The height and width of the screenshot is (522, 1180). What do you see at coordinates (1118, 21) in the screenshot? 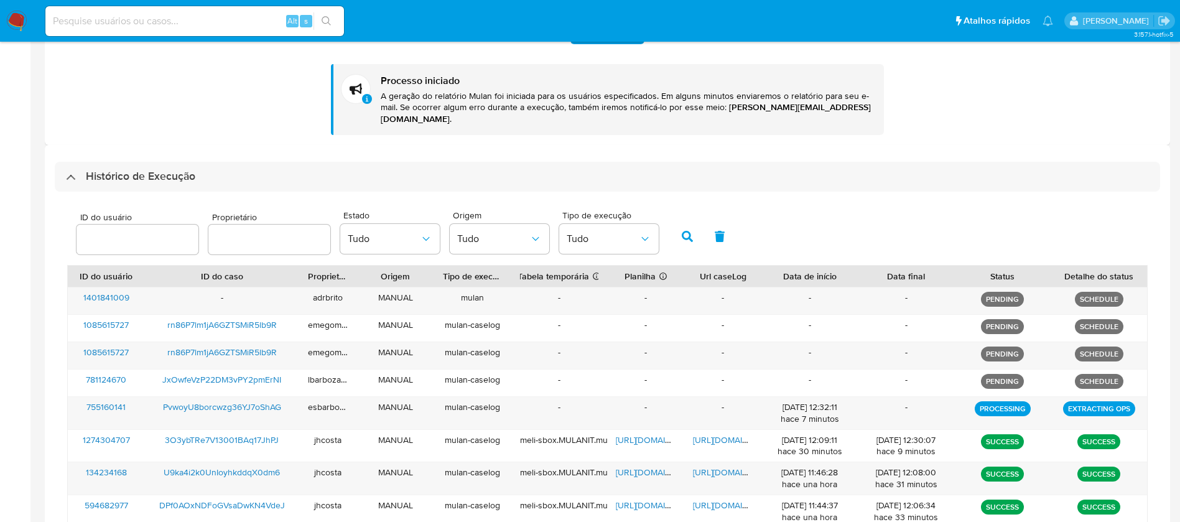
I see `p: adriano.brito@mercadolivre.com` at bounding box center [1118, 21].